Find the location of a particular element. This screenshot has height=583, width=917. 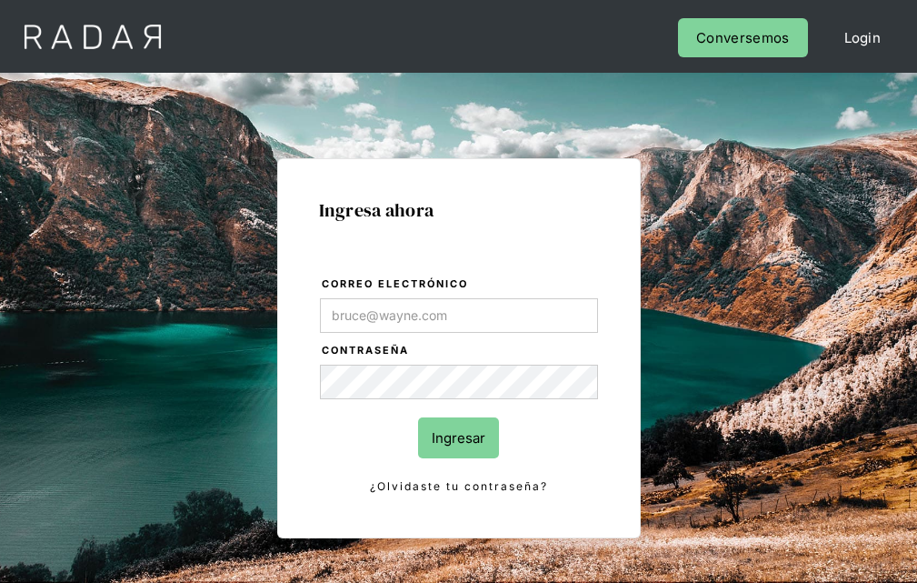

input: Ingresar is located at coordinates (458, 437).